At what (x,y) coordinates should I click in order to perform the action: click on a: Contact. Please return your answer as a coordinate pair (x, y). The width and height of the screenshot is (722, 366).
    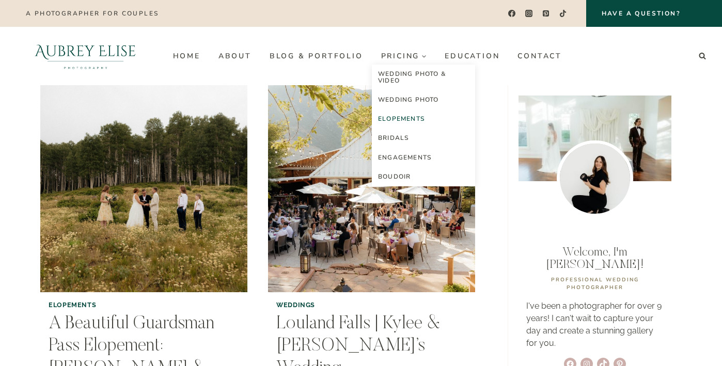
    Looking at the image, I should click on (540, 56).